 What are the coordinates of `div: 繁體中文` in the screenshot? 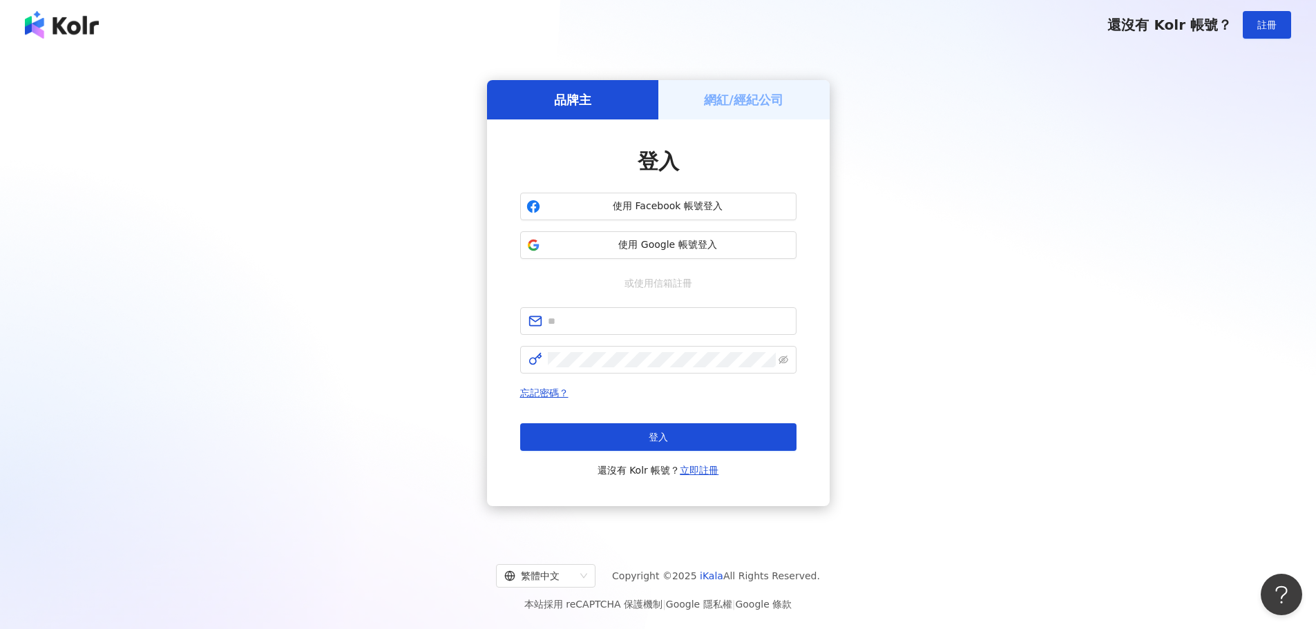 It's located at (540, 576).